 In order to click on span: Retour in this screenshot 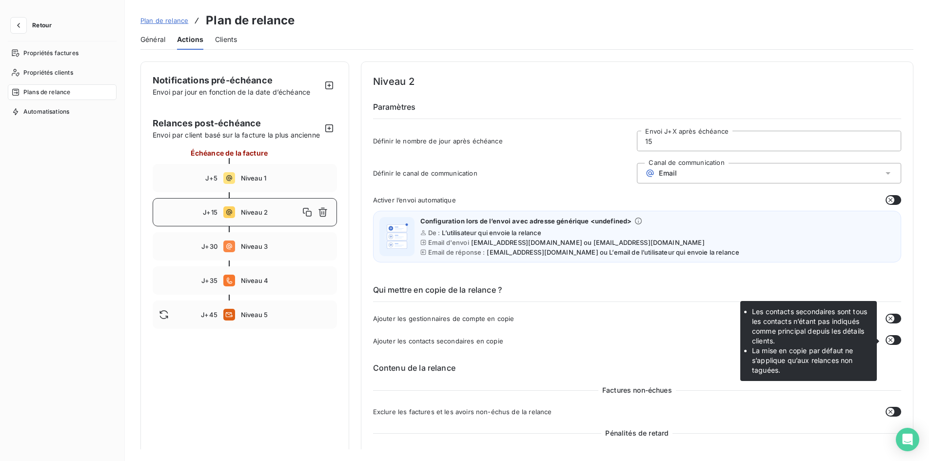, I will do `click(42, 25)`.